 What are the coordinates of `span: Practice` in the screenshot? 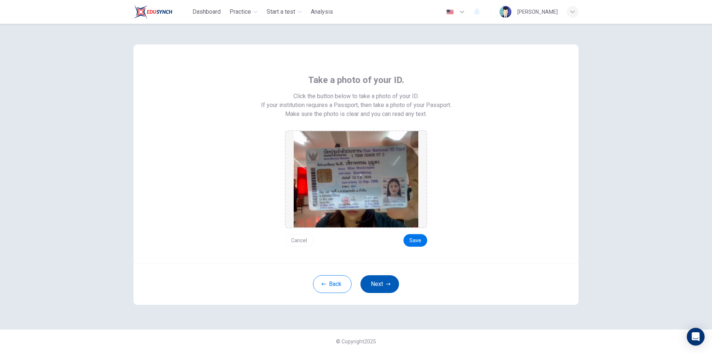 It's located at (240, 12).